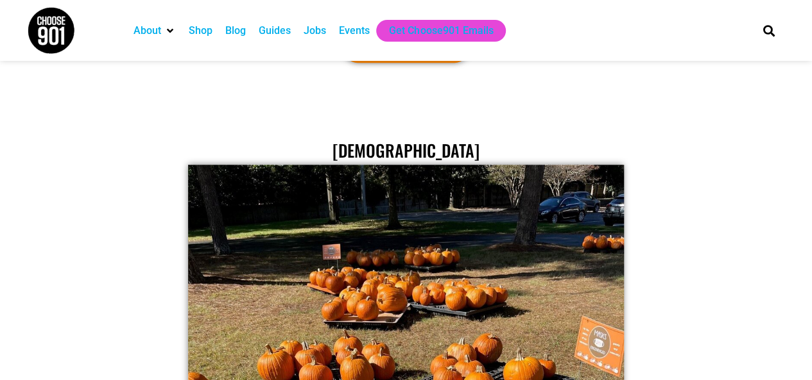 The width and height of the screenshot is (812, 380). What do you see at coordinates (235, 31) in the screenshot?
I see `div: Blog` at bounding box center [235, 31].